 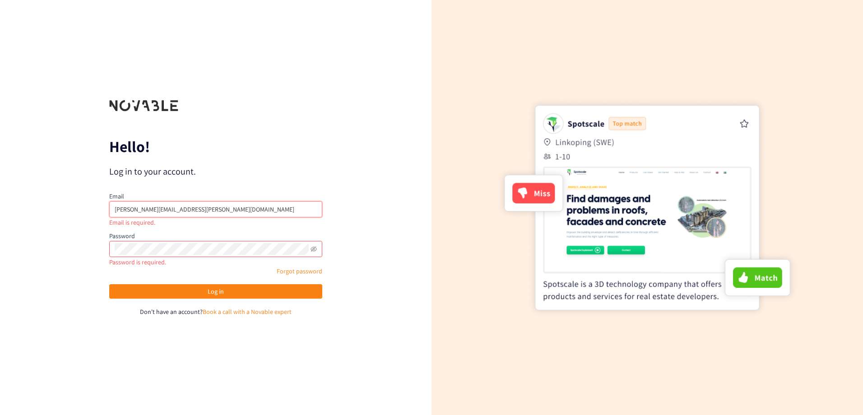 What do you see at coordinates (216, 147) in the screenshot?
I see `p: Hello!` at bounding box center [216, 147].